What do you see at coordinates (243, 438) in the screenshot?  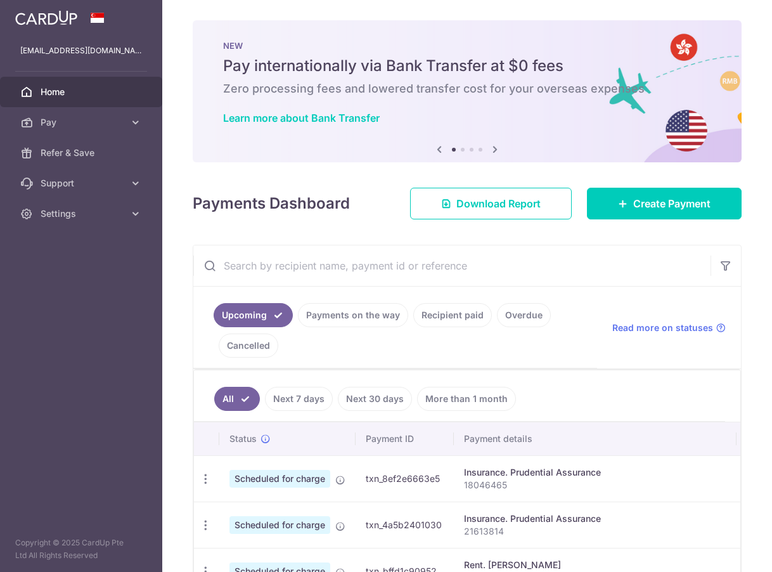 I see `span: Status` at bounding box center [243, 438].